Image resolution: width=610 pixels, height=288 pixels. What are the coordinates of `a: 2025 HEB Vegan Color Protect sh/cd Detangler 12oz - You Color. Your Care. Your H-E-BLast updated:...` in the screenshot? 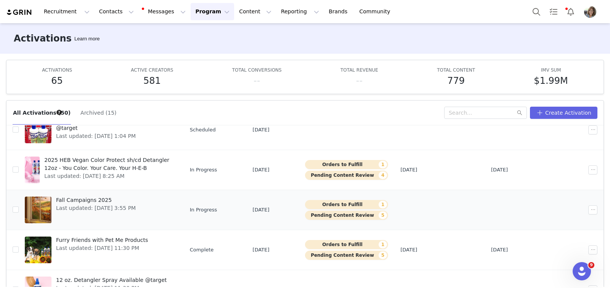 It's located at (101, 170).